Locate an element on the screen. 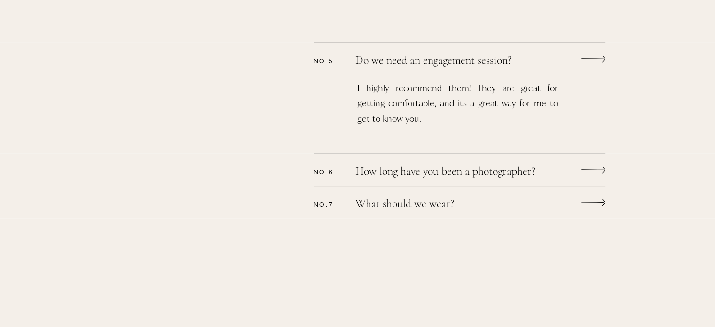  p: How long have you been a photographer? is located at coordinates (463, 172).